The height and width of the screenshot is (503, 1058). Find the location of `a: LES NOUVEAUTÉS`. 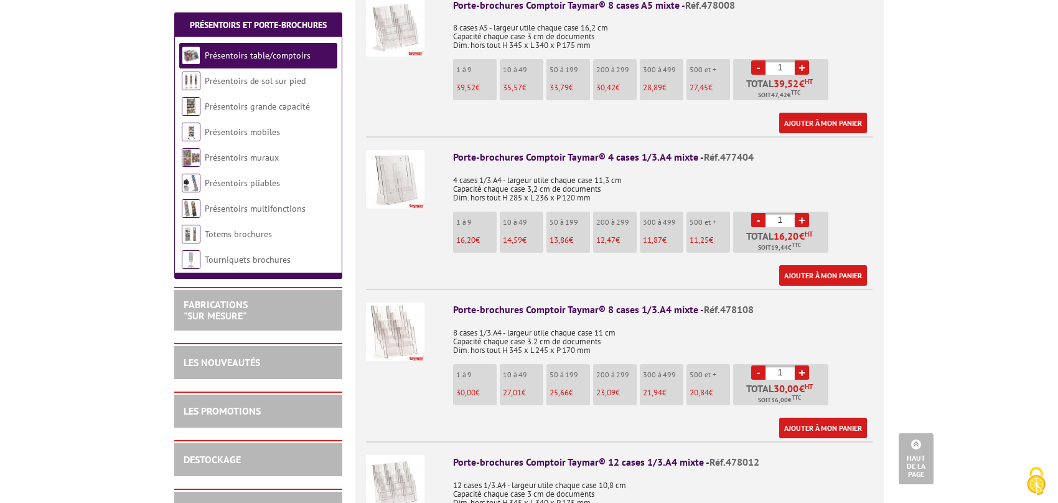

a: LES NOUVEAUTÉS is located at coordinates (222, 362).